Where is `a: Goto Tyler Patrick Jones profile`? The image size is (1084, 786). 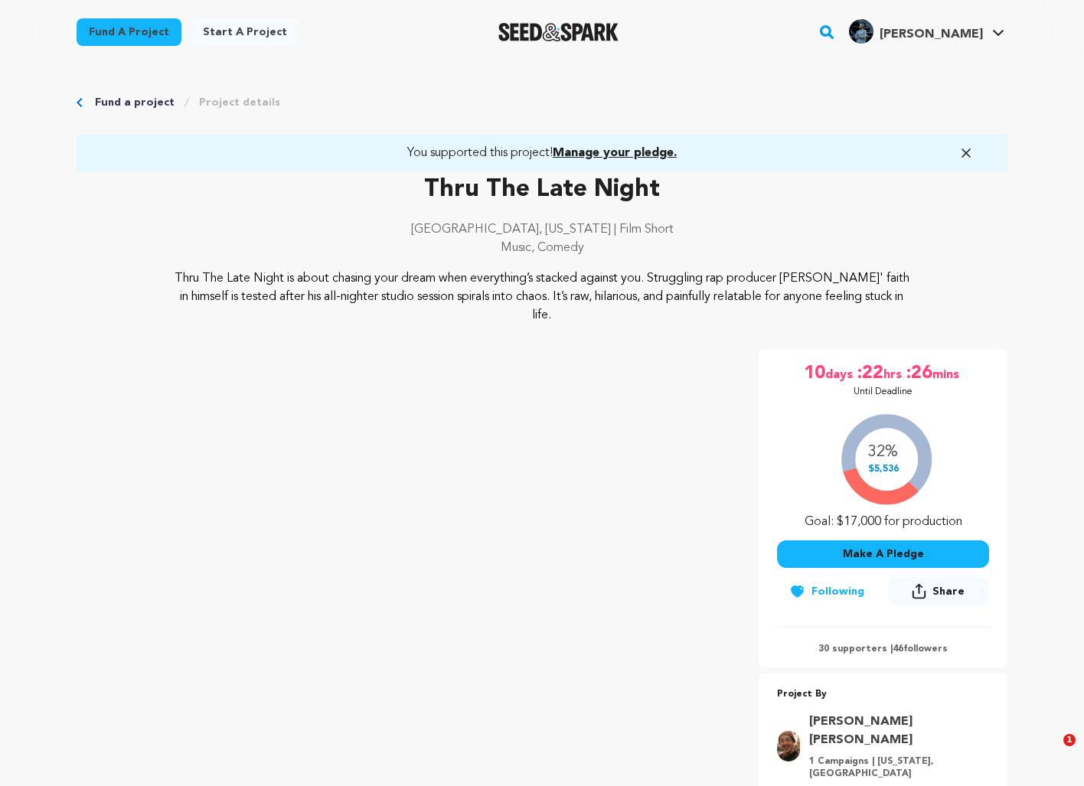 a: Goto Tyler Patrick Jones profile is located at coordinates (894, 731).